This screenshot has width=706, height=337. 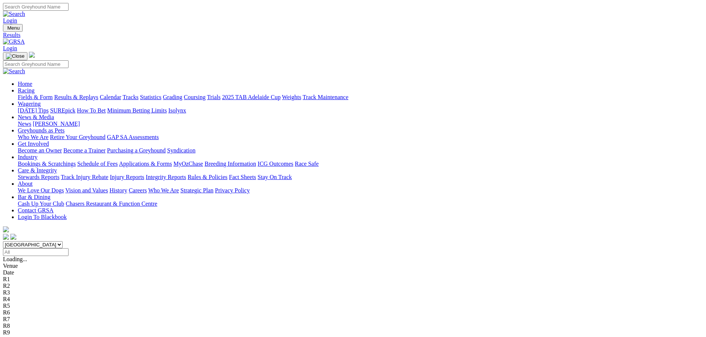 I want to click on a: Schedule of Fees, so click(x=97, y=164).